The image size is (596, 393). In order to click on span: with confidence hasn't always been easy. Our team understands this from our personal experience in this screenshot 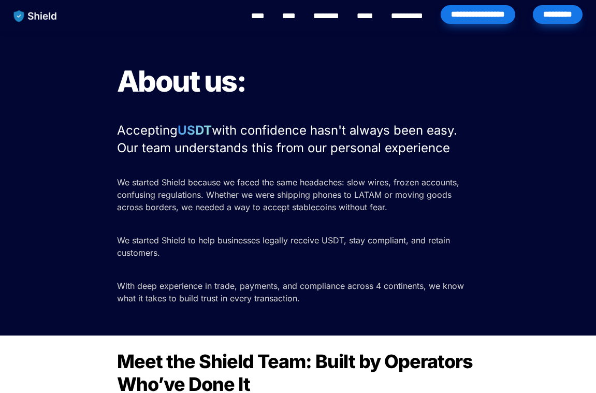, I will do `click(289, 139)`.